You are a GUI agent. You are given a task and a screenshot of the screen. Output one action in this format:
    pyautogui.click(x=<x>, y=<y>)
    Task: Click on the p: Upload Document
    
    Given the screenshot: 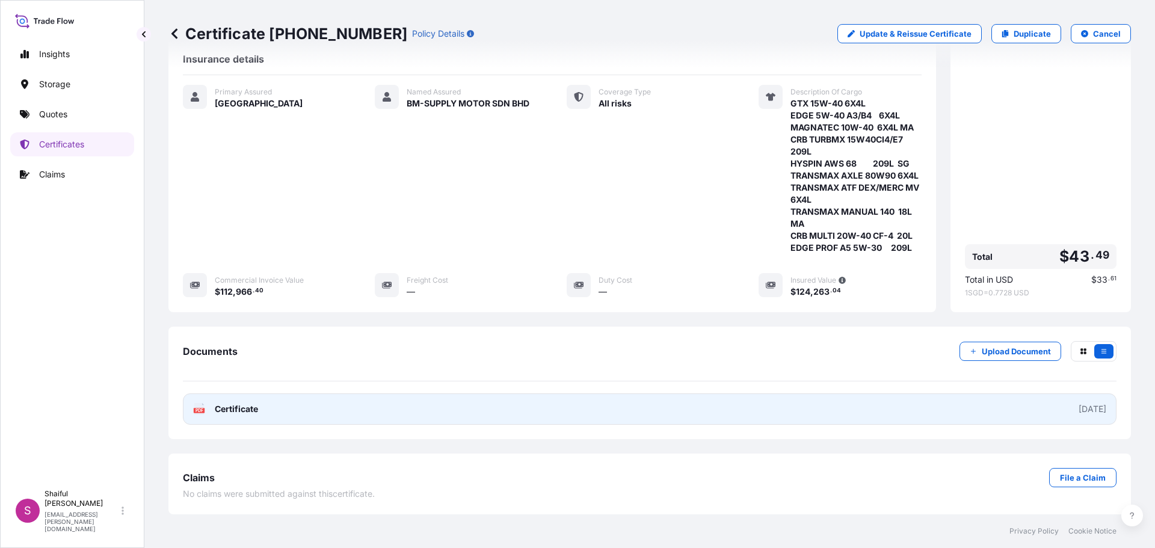 What is the action you would take?
    pyautogui.click(x=1016, y=351)
    